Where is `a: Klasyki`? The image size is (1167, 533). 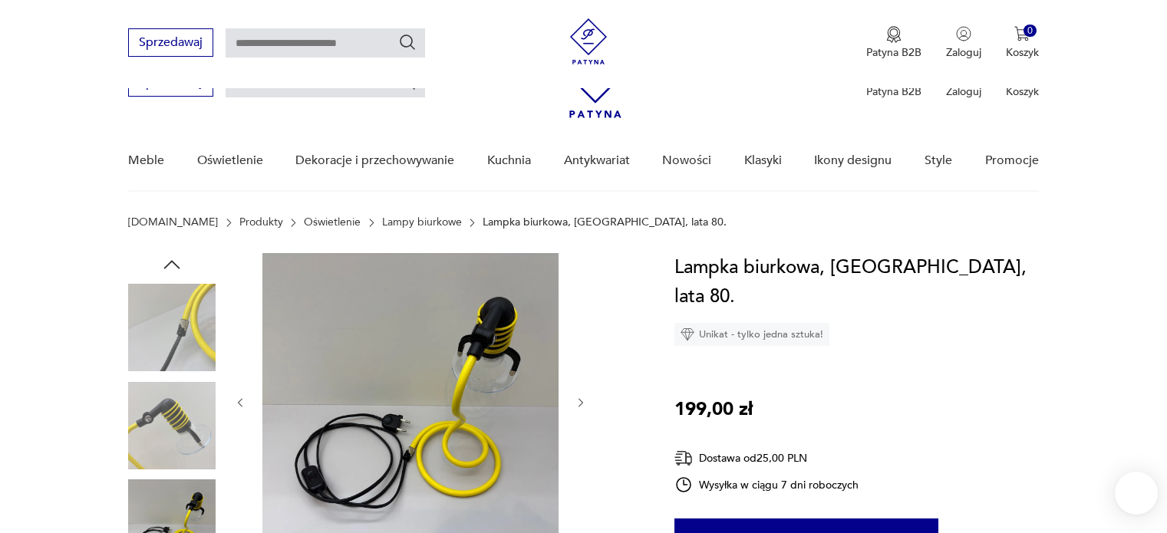
a: Klasyki is located at coordinates (763, 160).